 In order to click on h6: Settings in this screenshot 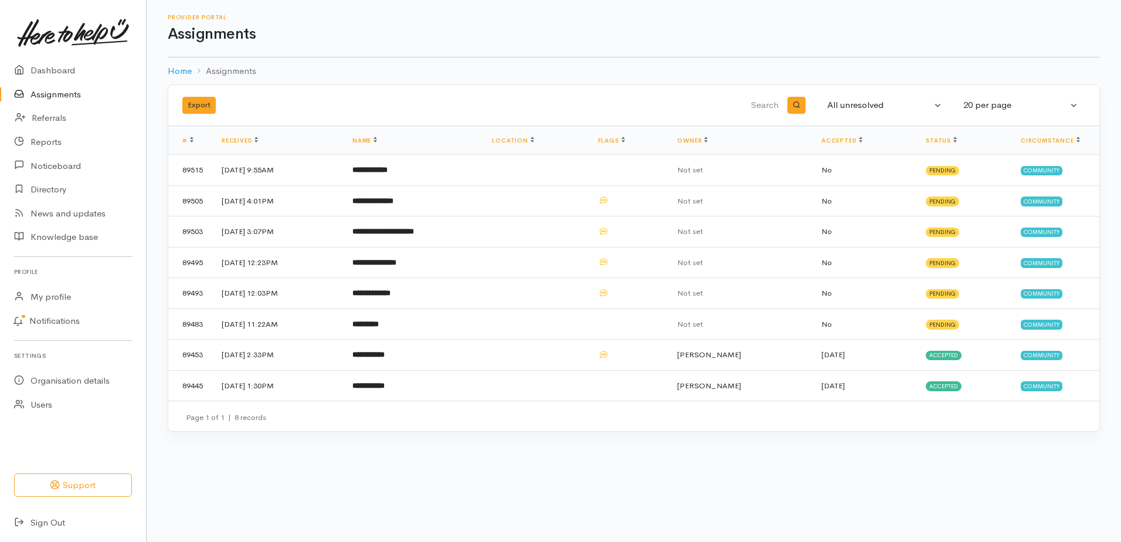, I will do `click(73, 355)`.